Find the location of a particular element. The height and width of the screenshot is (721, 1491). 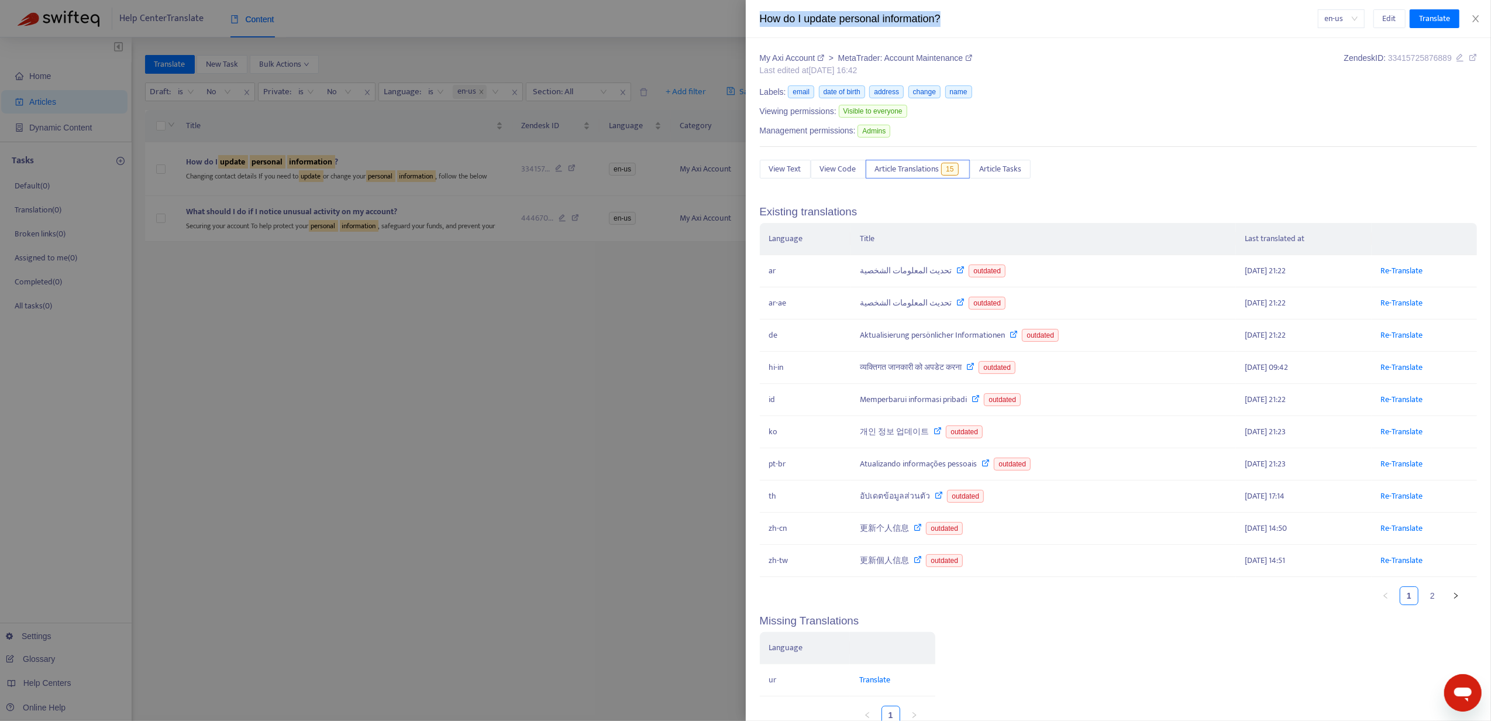

h5: Existing translations is located at coordinates (1118, 212).